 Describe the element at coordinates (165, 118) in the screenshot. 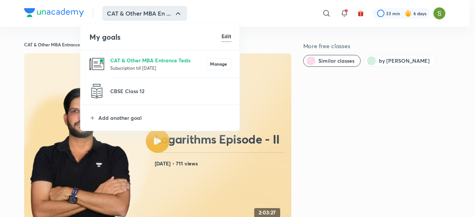

I see `p: Add another goal` at that location.